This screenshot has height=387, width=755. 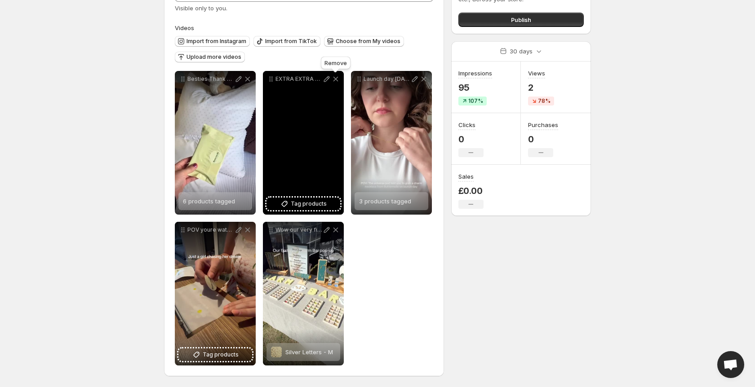 I want to click on div: EXTRA EXTRA Read all about it Something charmable is coming soon Whos excited thecharmbar butterm..., so click(x=303, y=143).